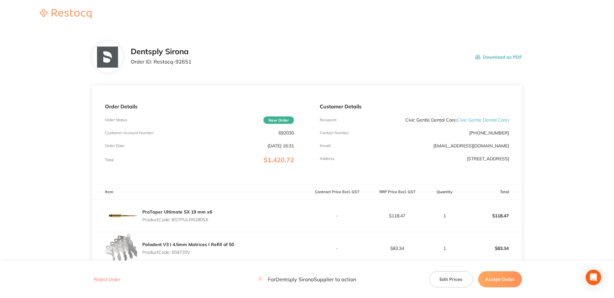 This screenshot has height=298, width=614. Describe the element at coordinates (115, 146) in the screenshot. I see `p: Order Date` at that location.